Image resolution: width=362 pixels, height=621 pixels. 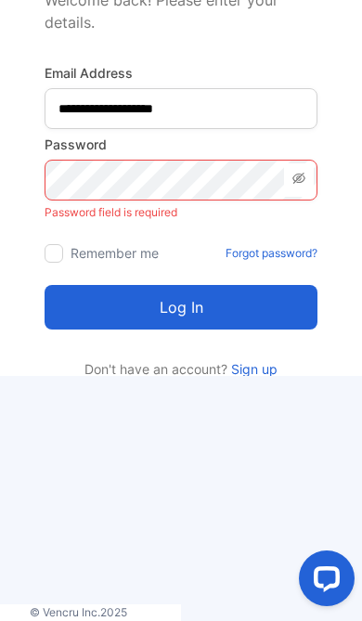 What do you see at coordinates (181, 307) in the screenshot?
I see `button: Log in` at bounding box center [181, 307].